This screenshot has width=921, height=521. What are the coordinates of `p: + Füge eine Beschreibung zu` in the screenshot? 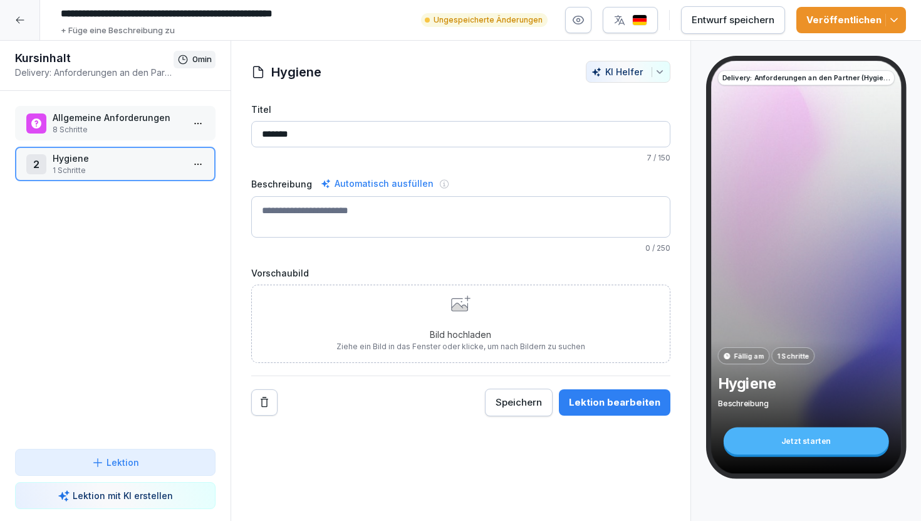 It's located at (118, 31).